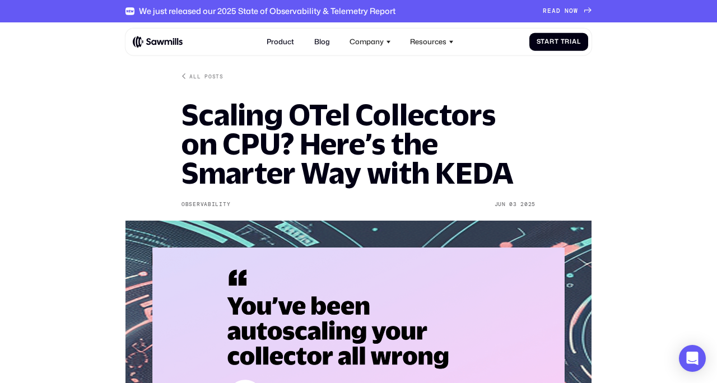 The height and width of the screenshot is (383, 717). What do you see at coordinates (428, 41) in the screenshot?
I see `div: Resources` at bounding box center [428, 41].